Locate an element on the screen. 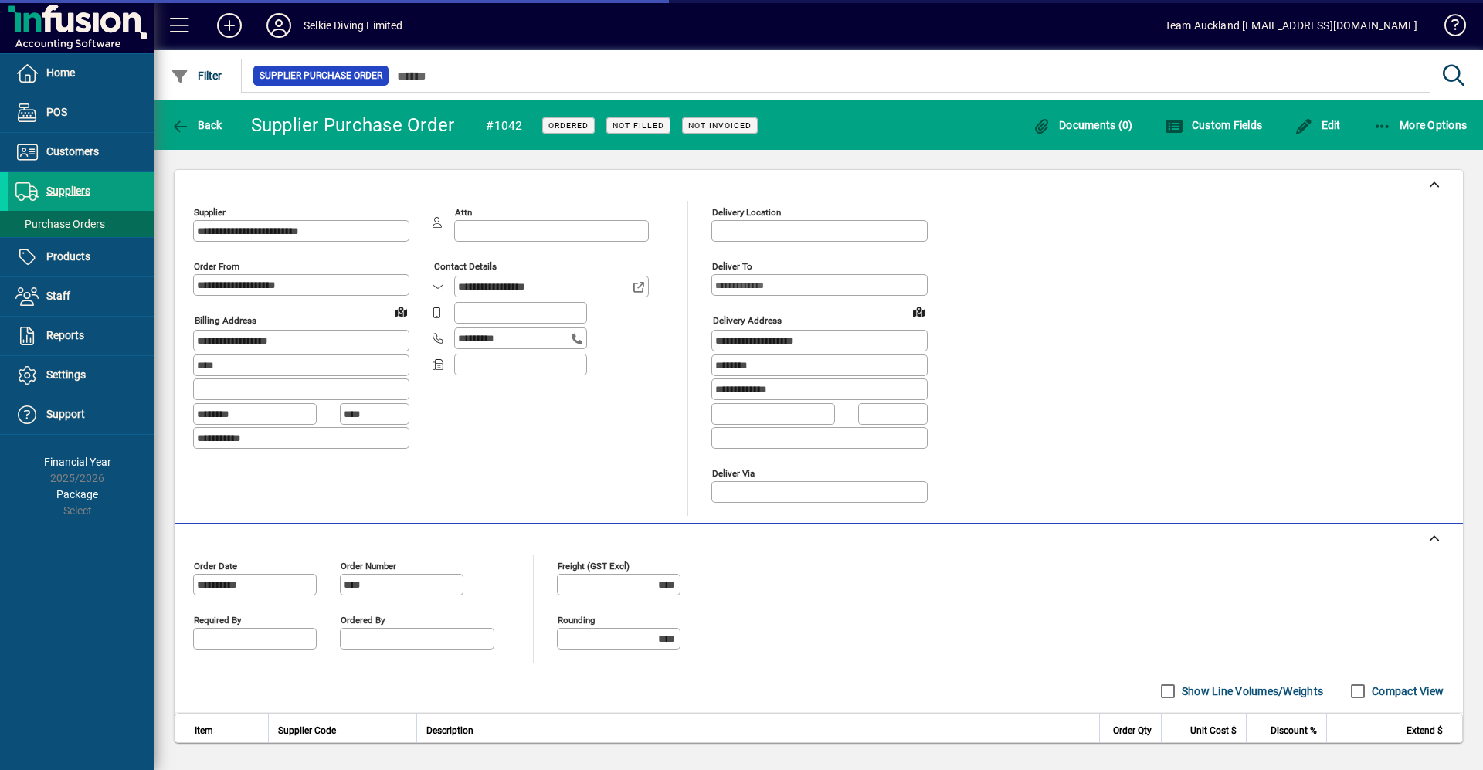 This screenshot has width=1483, height=770. span: Not Invoiced is located at coordinates (720, 125).